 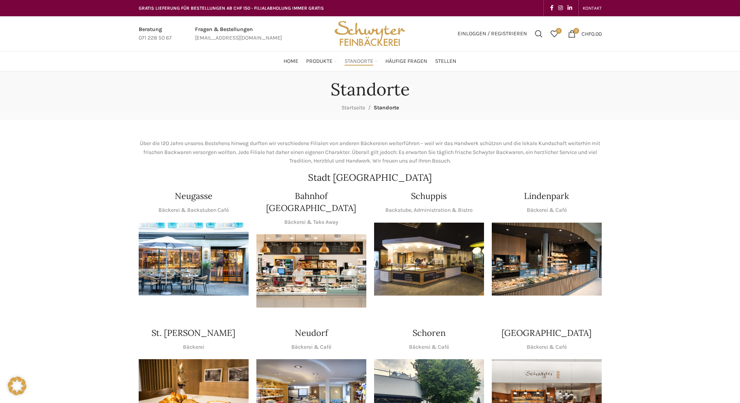 I want to click on h4: Schoren, so click(x=429, y=333).